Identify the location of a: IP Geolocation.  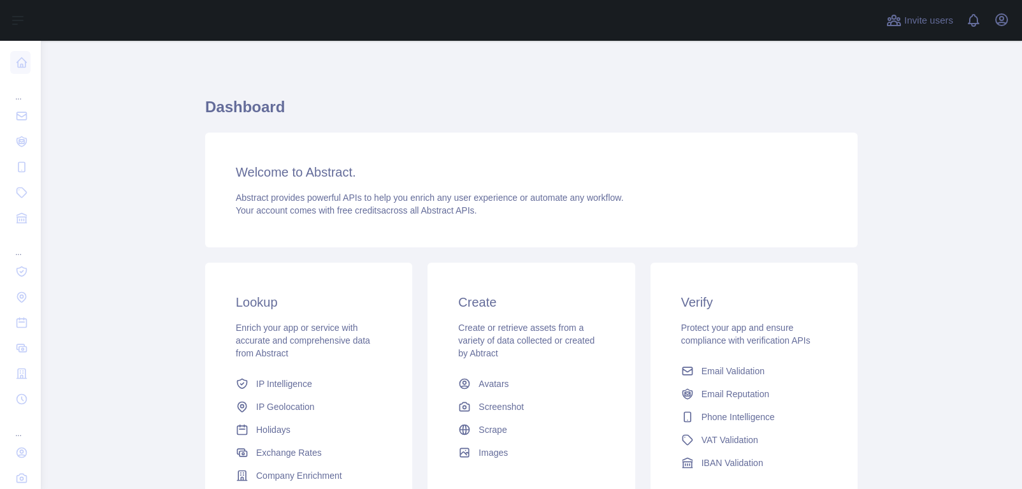
(308, 407).